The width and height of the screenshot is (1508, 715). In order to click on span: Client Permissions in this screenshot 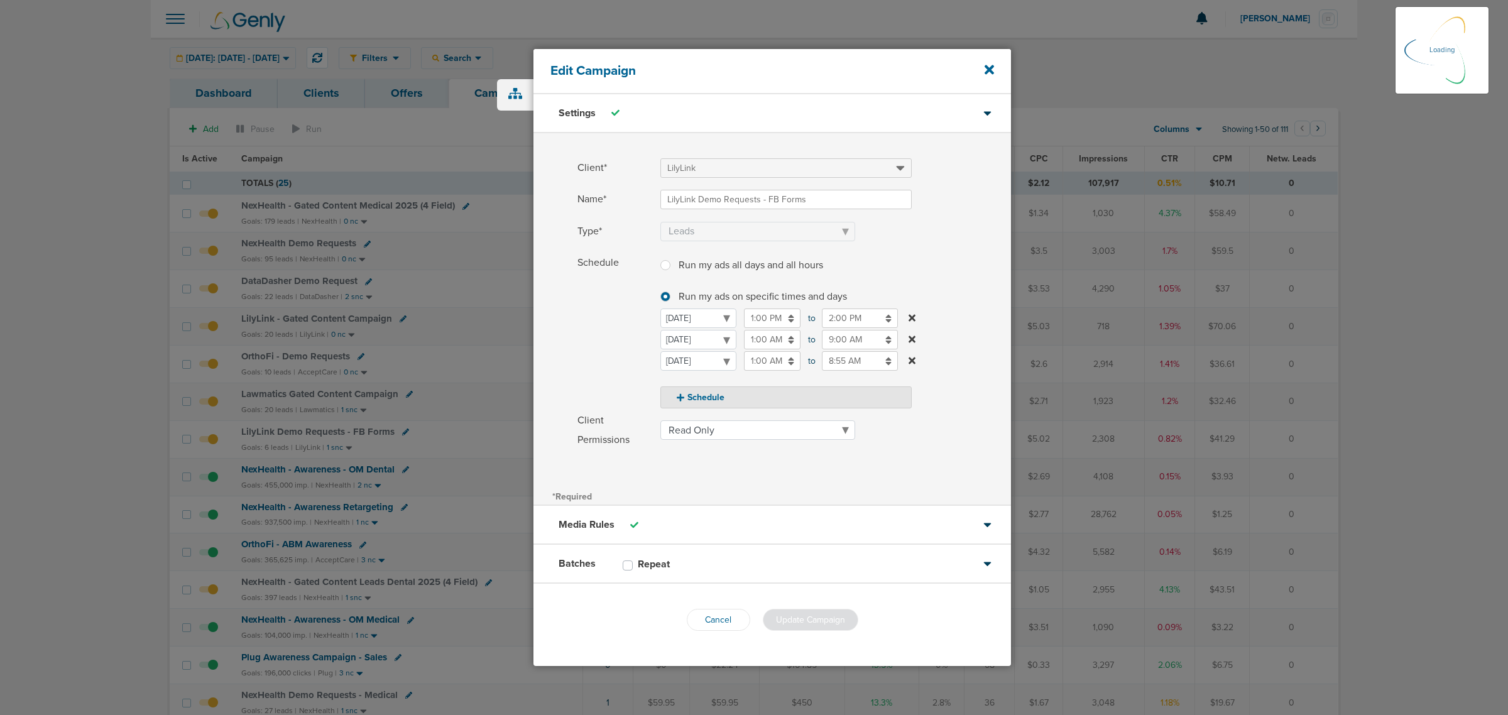, I will do `click(615, 431)`.